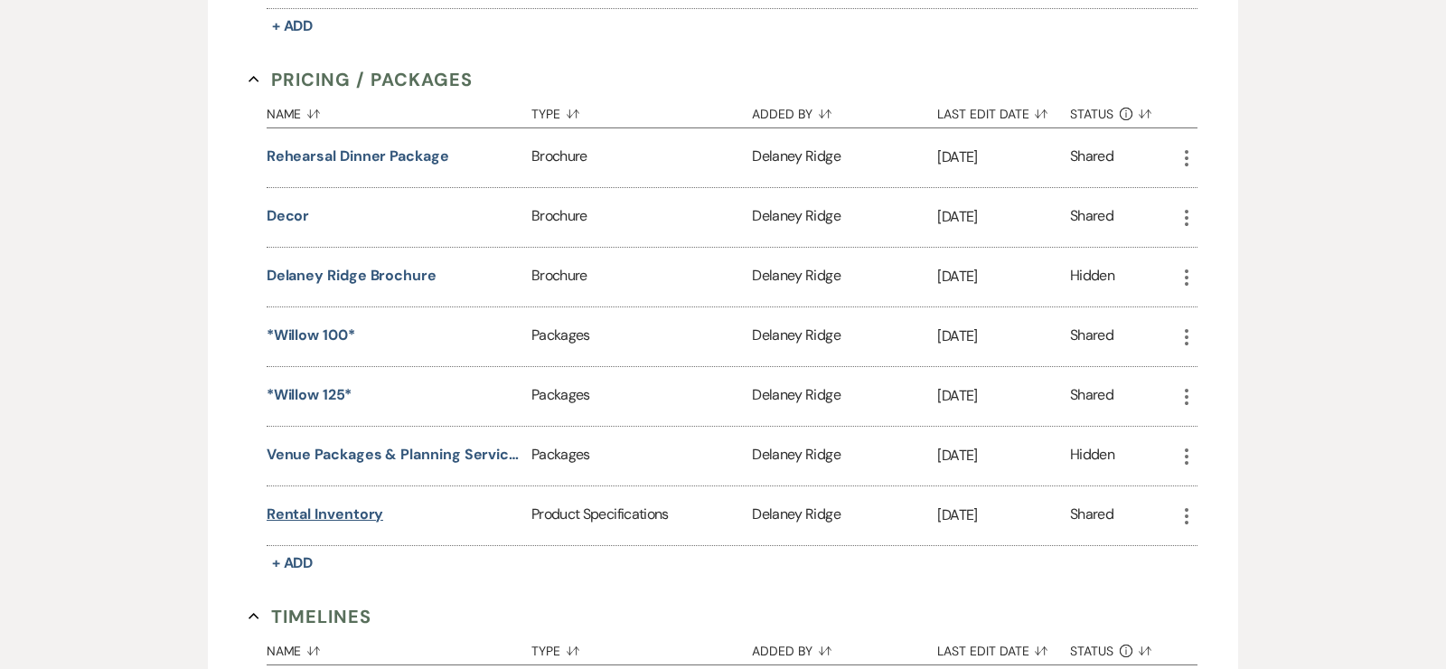  Describe the element at coordinates (358, 156) in the screenshot. I see `button: Rehearsal Dinner Package` at that location.